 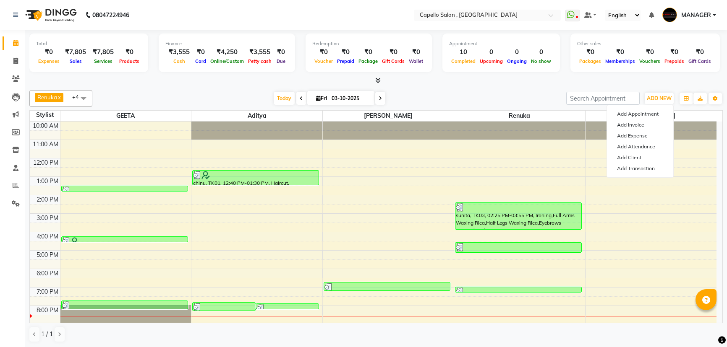 What do you see at coordinates (126, 116) in the screenshot?
I see `span: GEETA` at bounding box center [126, 116].